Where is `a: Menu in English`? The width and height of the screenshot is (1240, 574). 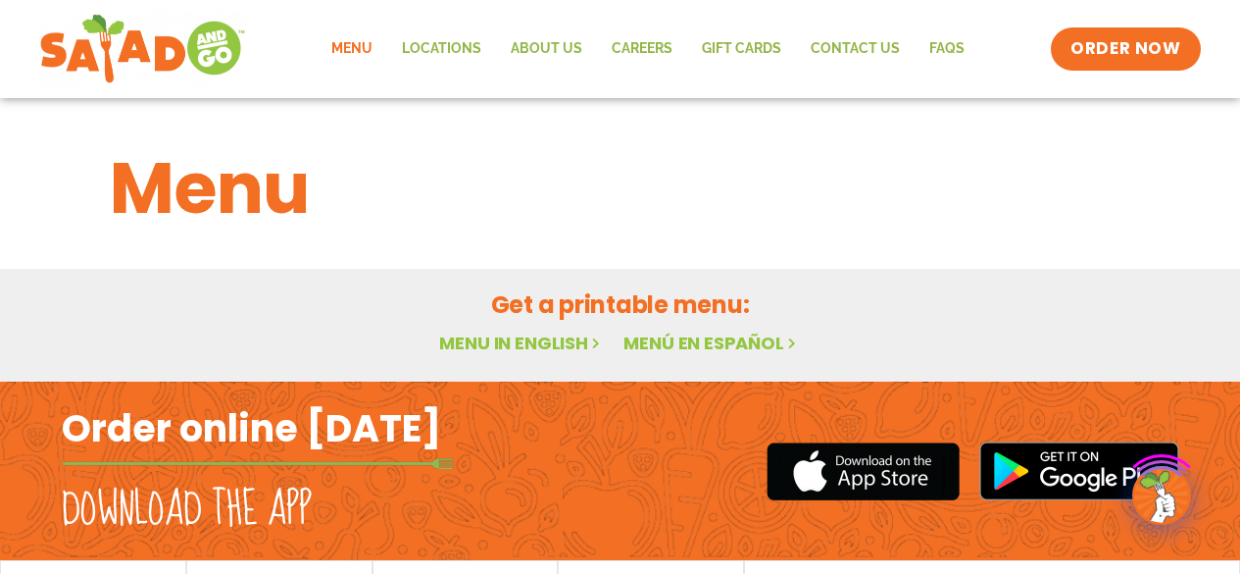 a: Menu in English is located at coordinates (522, 342).